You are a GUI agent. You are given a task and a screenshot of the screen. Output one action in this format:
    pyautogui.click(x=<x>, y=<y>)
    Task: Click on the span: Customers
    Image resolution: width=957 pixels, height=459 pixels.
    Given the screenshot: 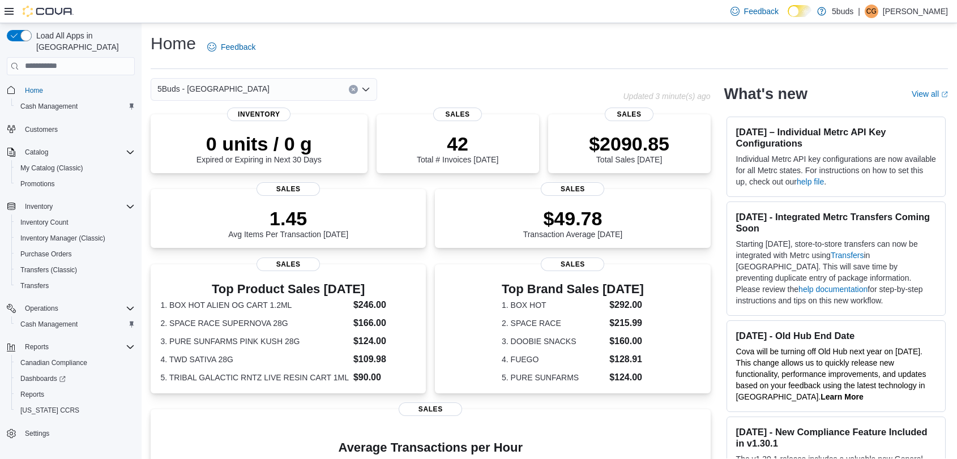 What is the action you would take?
    pyautogui.click(x=41, y=130)
    